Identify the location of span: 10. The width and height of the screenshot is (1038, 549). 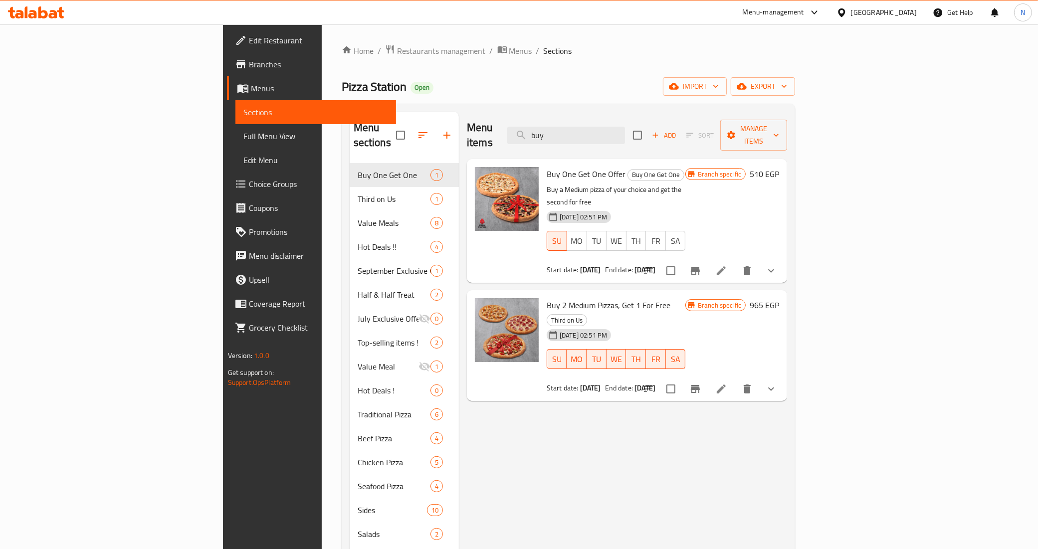
(435, 510).